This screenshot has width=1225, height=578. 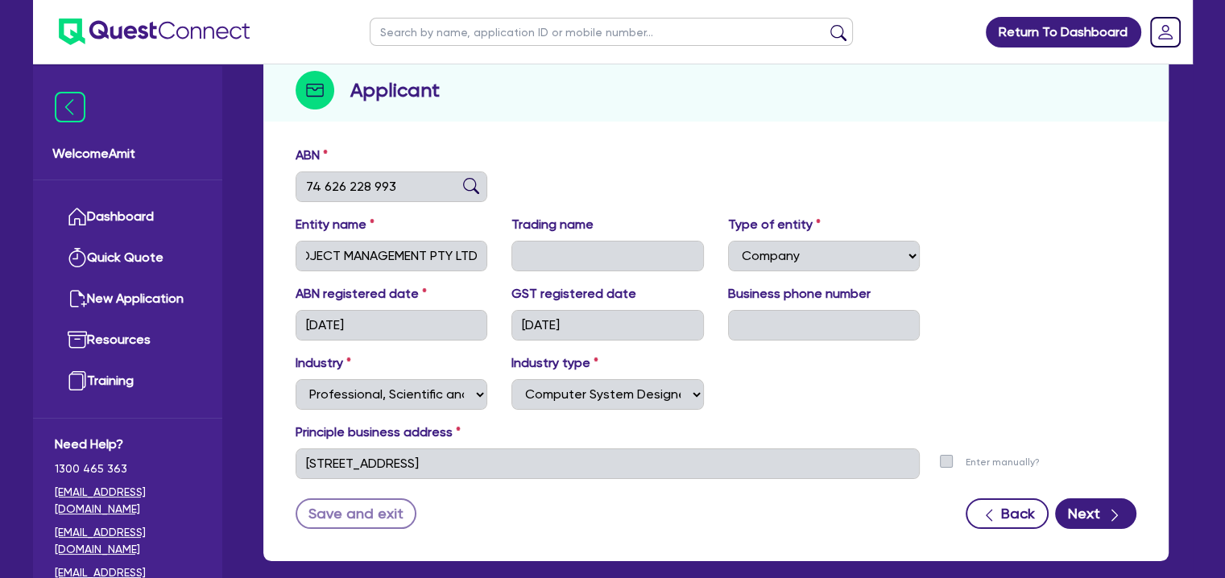 I want to click on label: ABN registered date, so click(x=361, y=294).